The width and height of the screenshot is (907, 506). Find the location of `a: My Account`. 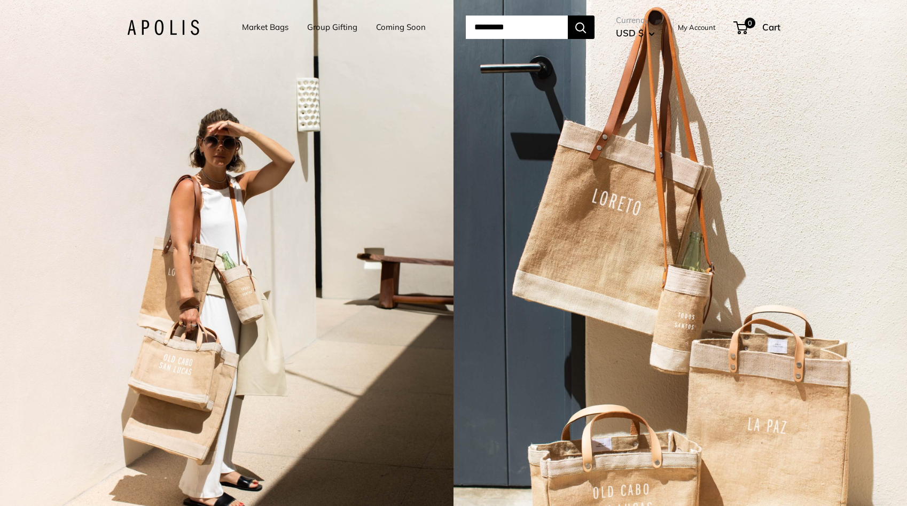

a: My Account is located at coordinates (696, 27).